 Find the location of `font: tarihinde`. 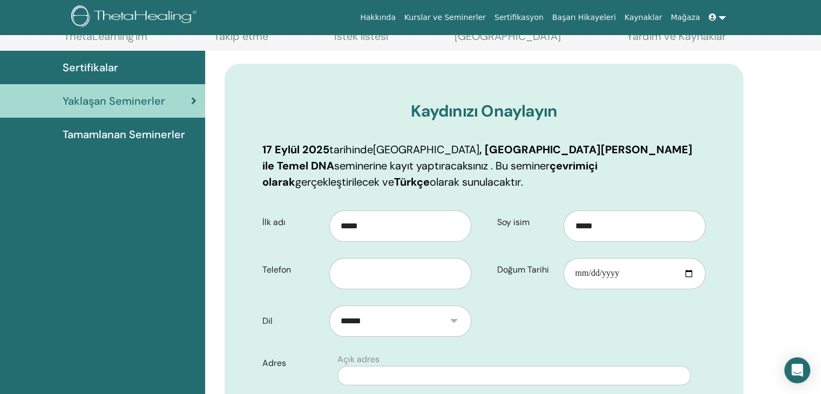

font: tarihinde is located at coordinates (351, 149).